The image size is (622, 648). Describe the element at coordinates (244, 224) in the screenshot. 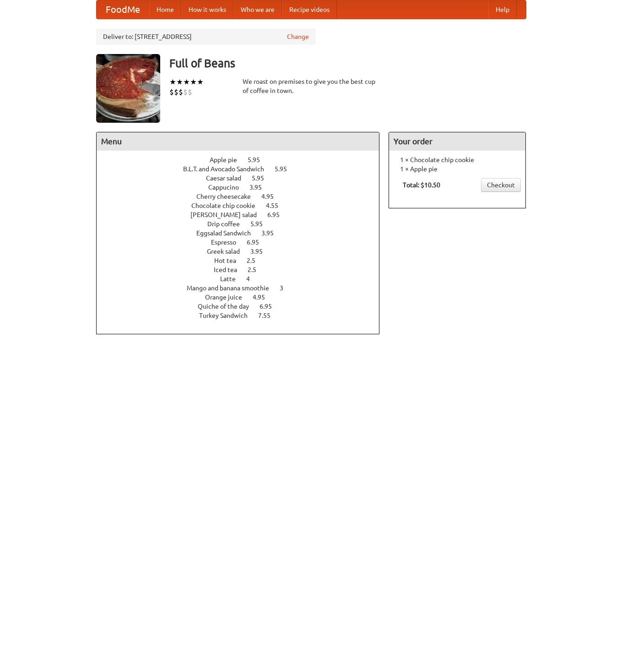

I see `a: Drip coffee 5.95` at that location.